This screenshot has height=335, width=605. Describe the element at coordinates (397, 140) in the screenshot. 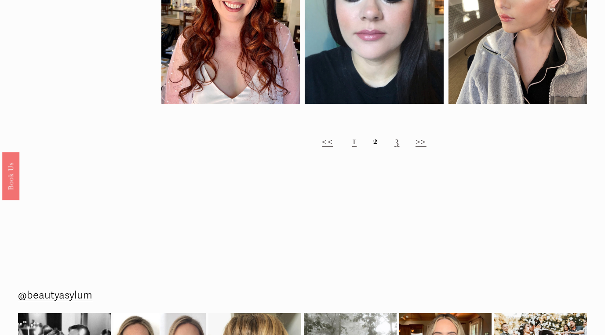

I see `a: 3` at that location.